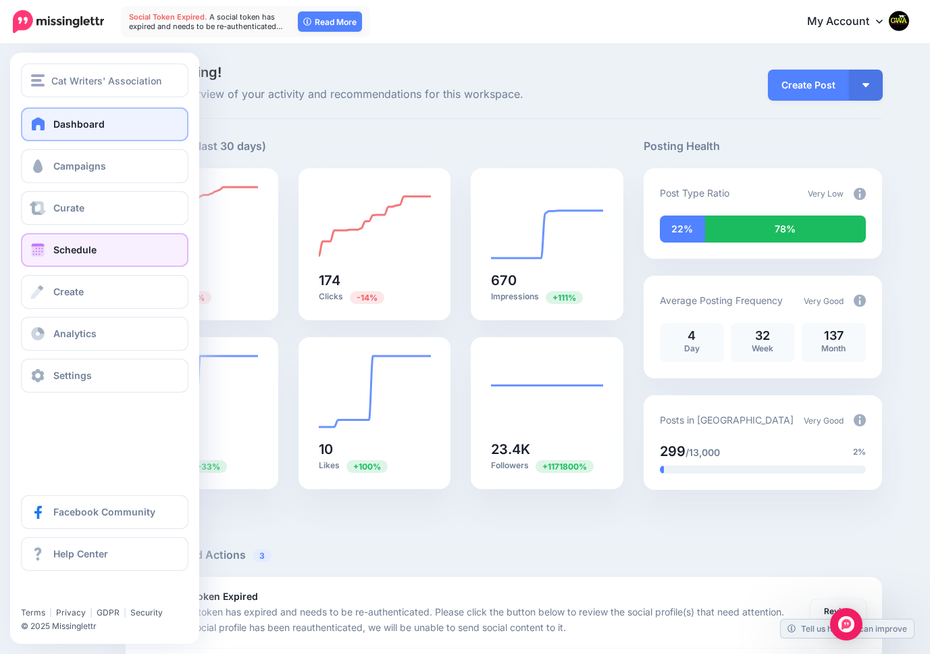 Image resolution: width=930 pixels, height=654 pixels. I want to click on span: Previous period: 3, so click(208, 466).